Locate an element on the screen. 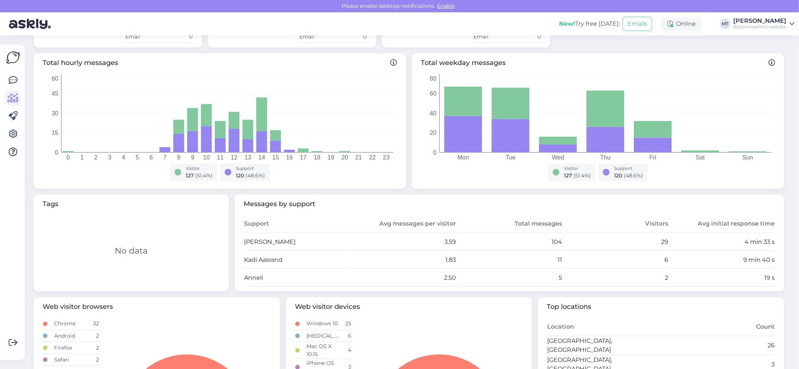 This screenshot has height=369, width=799. tspan: 45 is located at coordinates (55, 93).